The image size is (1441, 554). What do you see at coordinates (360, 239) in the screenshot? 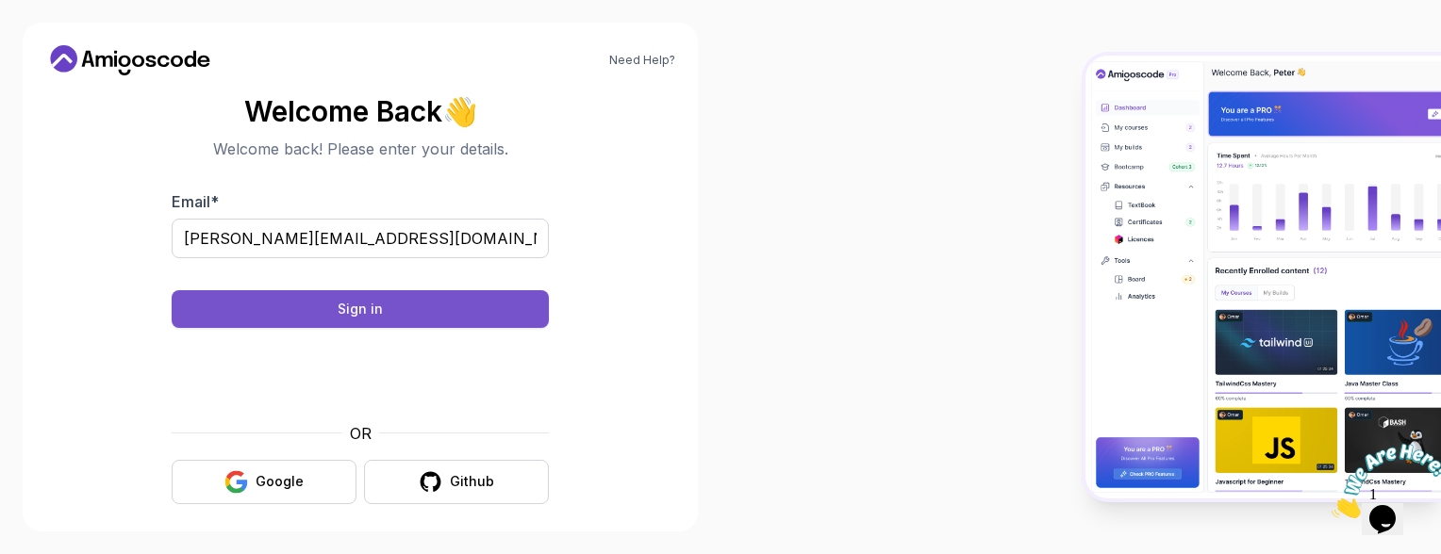
I see `input: Enter your email` at bounding box center [360, 239].